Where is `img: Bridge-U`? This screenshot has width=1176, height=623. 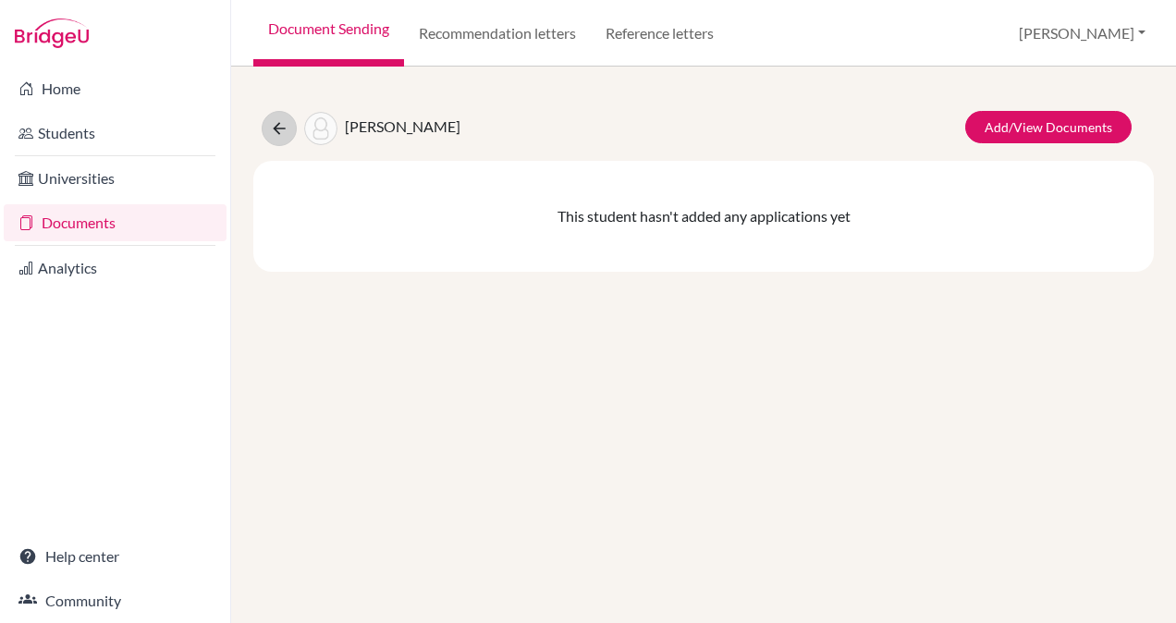 img: Bridge-U is located at coordinates (52, 33).